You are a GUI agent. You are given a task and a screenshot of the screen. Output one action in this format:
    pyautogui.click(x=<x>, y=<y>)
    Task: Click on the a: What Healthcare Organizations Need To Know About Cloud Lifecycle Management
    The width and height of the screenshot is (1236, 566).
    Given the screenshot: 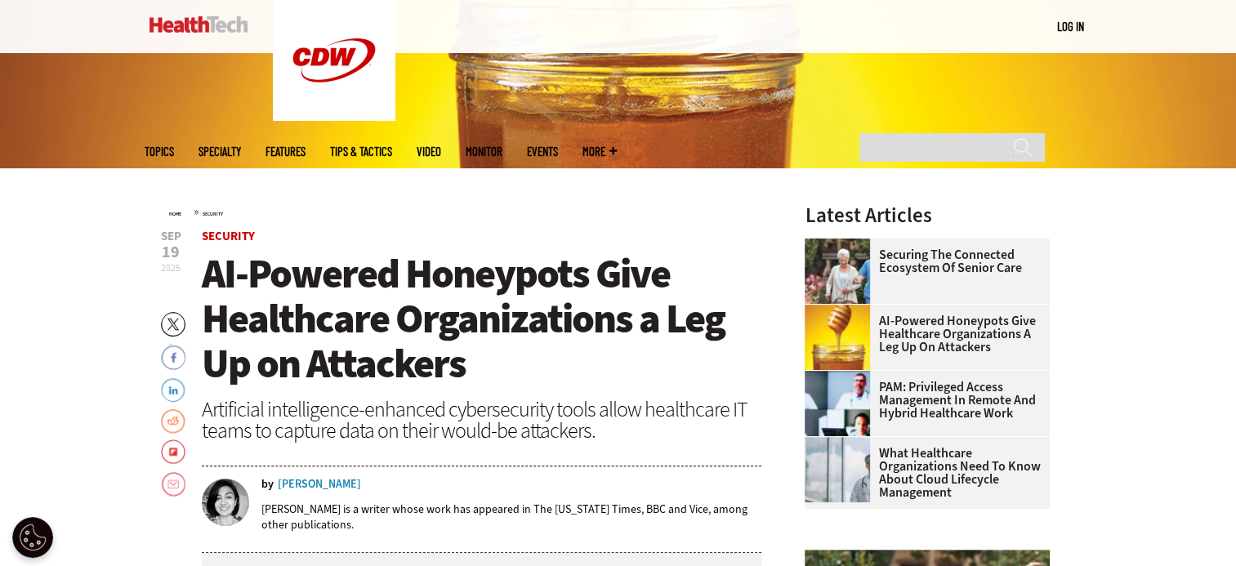 What is the action you would take?
    pyautogui.click(x=922, y=473)
    